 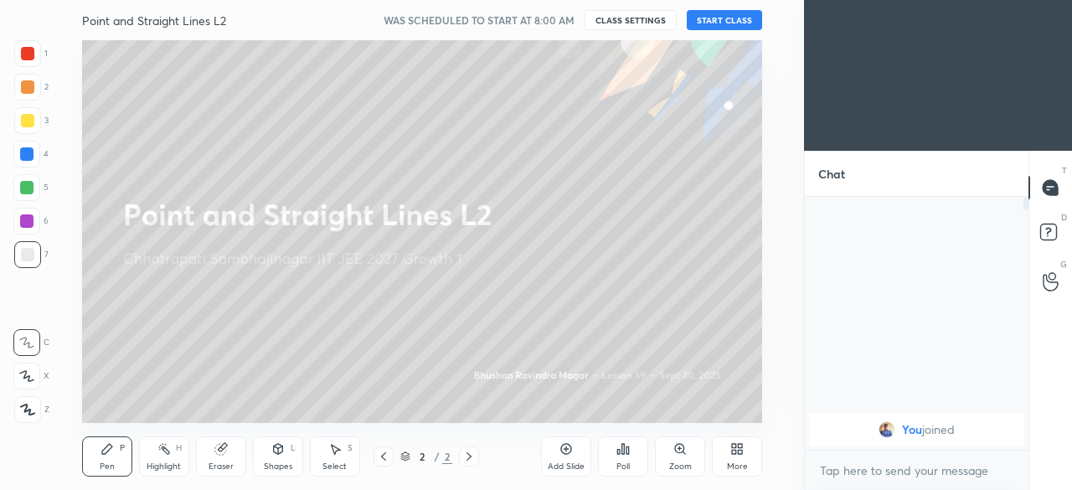 I want to click on p: T, so click(x=1065, y=170).